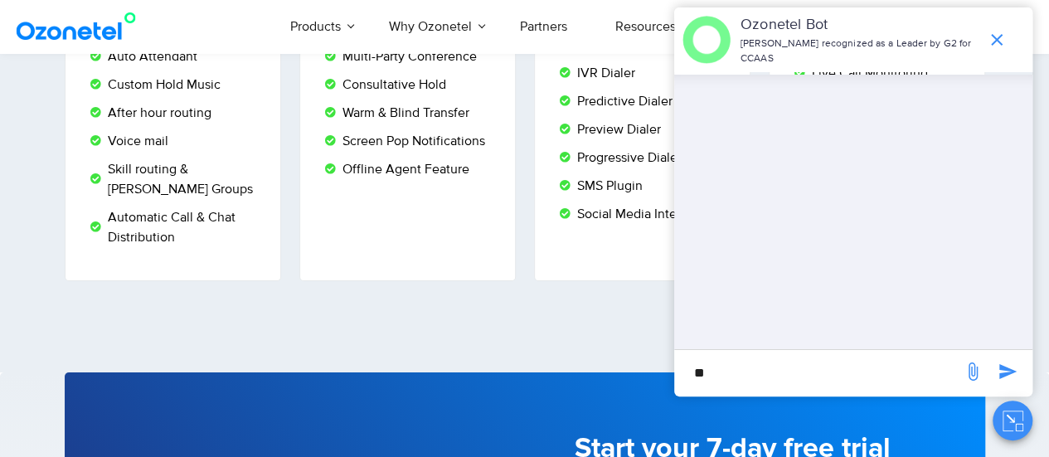 This screenshot has width=1049, height=457. What do you see at coordinates (645, 214) in the screenshot?
I see `span: Social Media Integration` at bounding box center [645, 214].